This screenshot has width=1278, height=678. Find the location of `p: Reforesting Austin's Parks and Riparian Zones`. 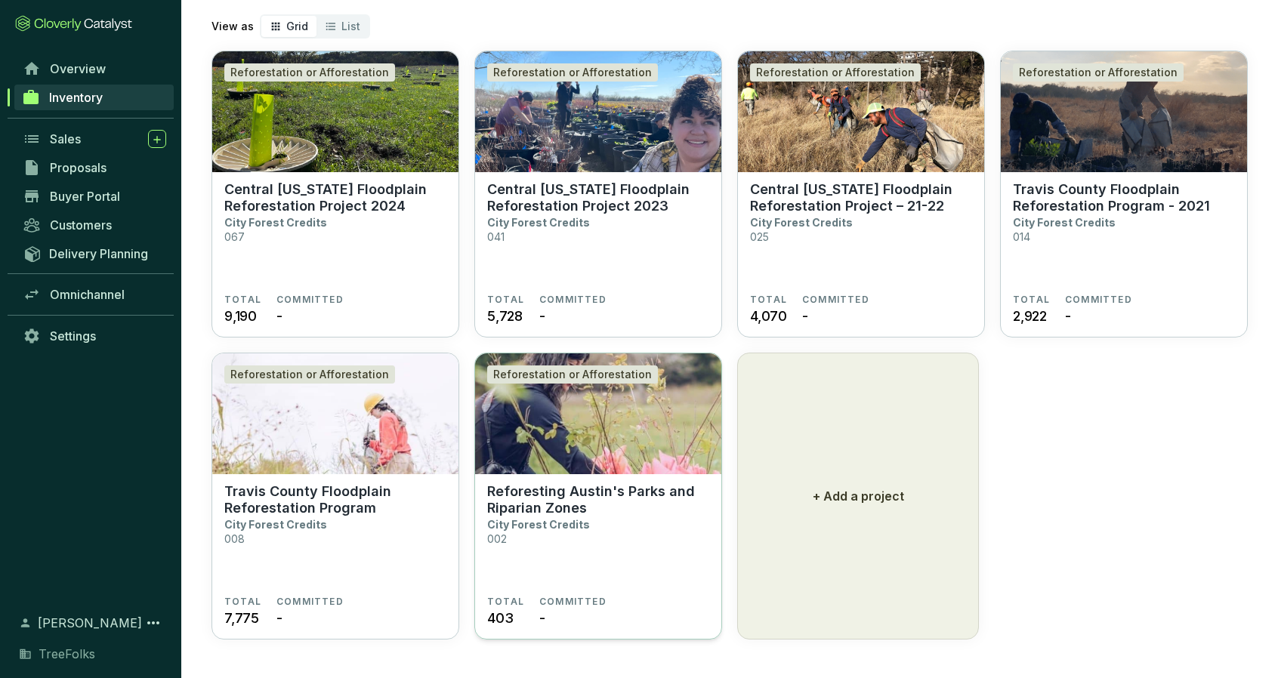

p: Reforesting Austin's Parks and Riparian Zones is located at coordinates (598, 500).